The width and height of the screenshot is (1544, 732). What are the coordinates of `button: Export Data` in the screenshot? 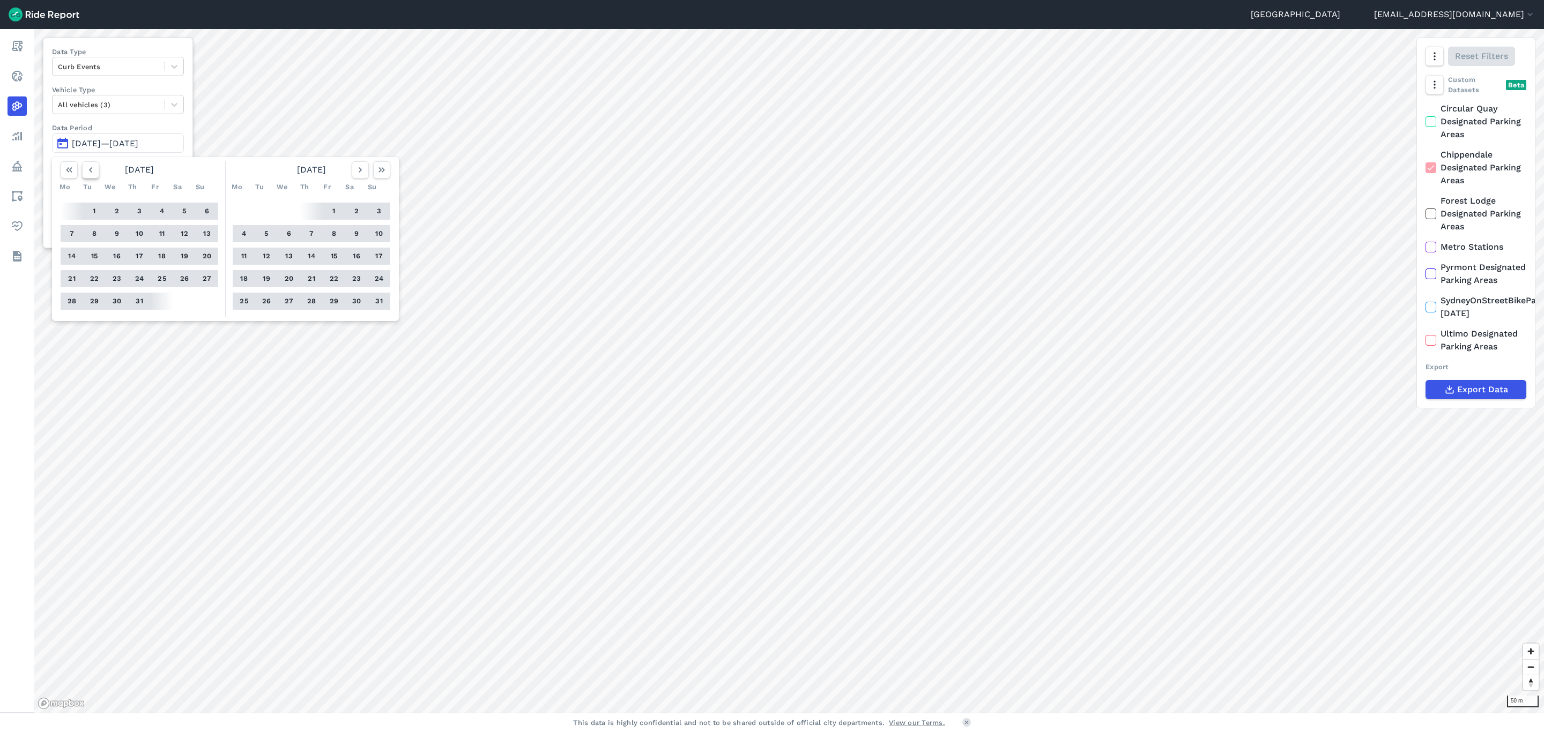 It's located at (1476, 390).